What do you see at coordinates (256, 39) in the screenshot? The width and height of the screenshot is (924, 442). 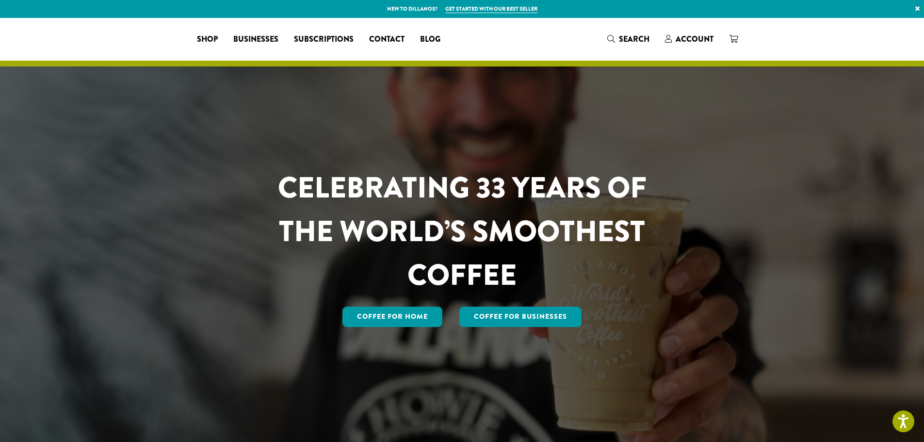 I see `span: Businesses` at bounding box center [256, 39].